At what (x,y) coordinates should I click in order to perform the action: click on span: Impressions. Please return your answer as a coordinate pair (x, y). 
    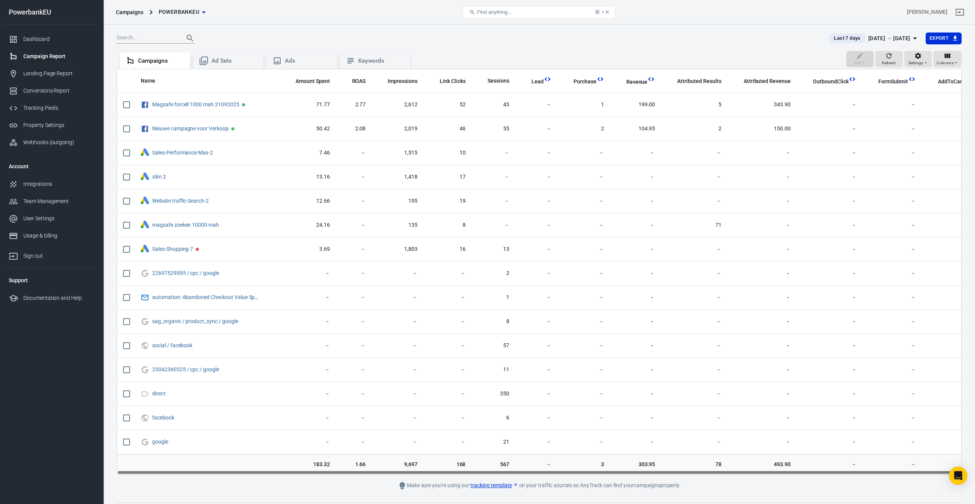
    Looking at the image, I should click on (403, 81).